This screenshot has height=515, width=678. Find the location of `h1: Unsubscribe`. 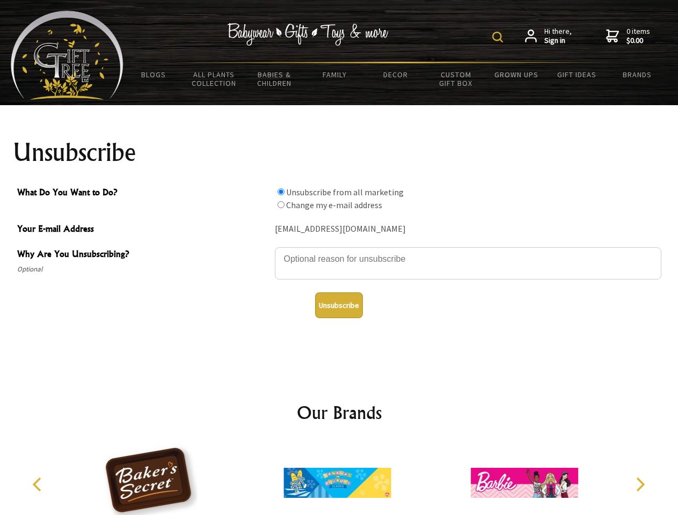

h1: Unsubscribe is located at coordinates (339, 152).